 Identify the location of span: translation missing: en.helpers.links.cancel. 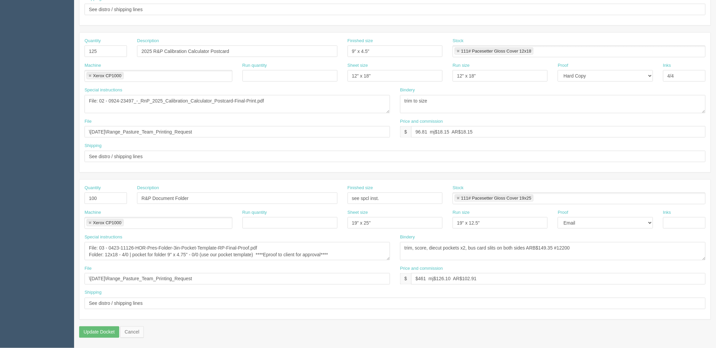
(132, 332).